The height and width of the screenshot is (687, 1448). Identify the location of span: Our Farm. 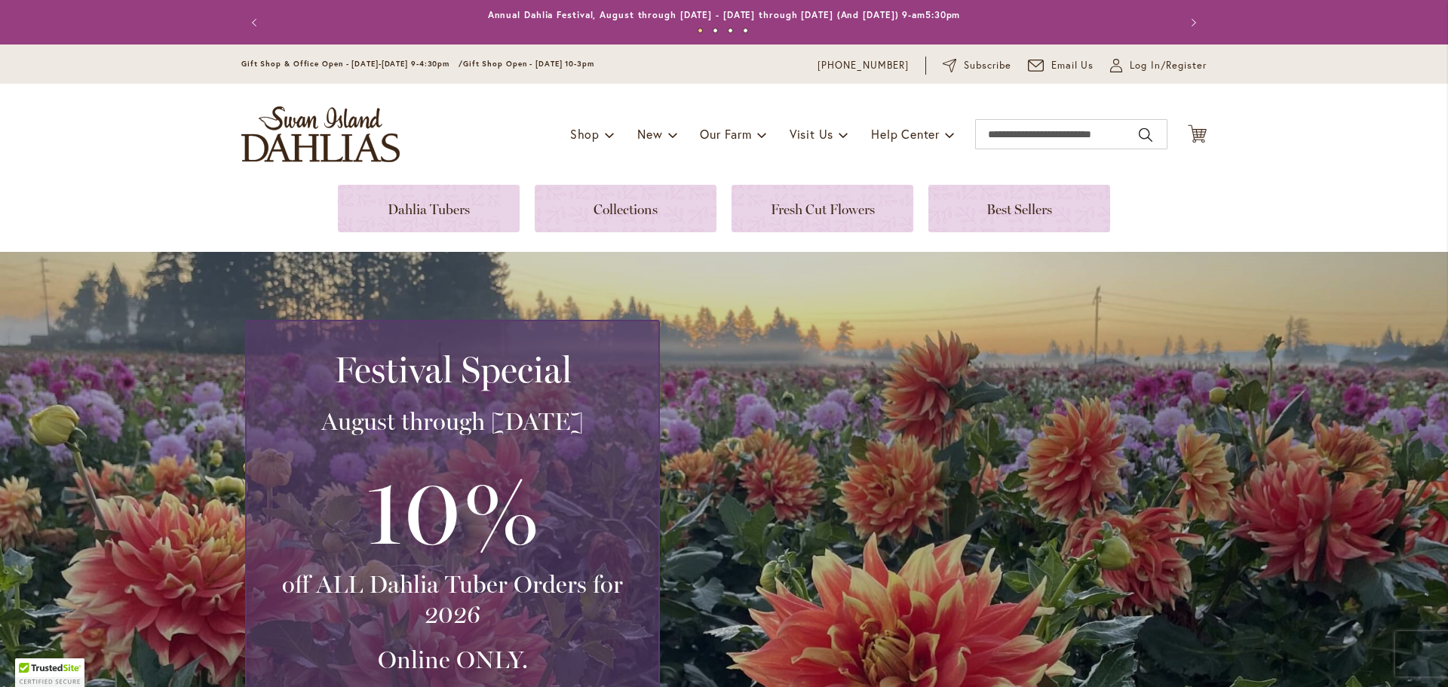
(725, 133).